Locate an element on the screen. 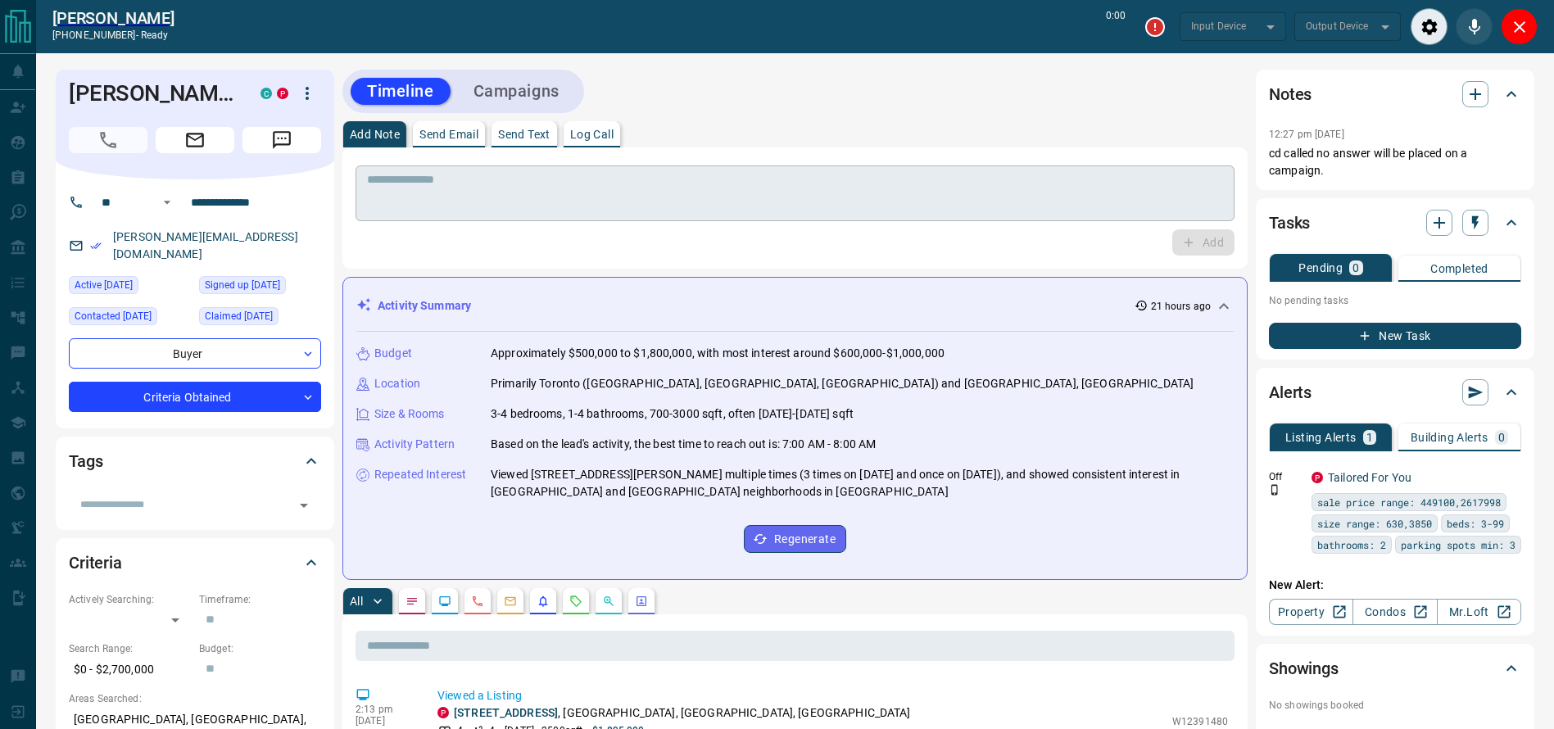 The height and width of the screenshot is (729, 1554). div: Tasks is located at coordinates (1395, 223).